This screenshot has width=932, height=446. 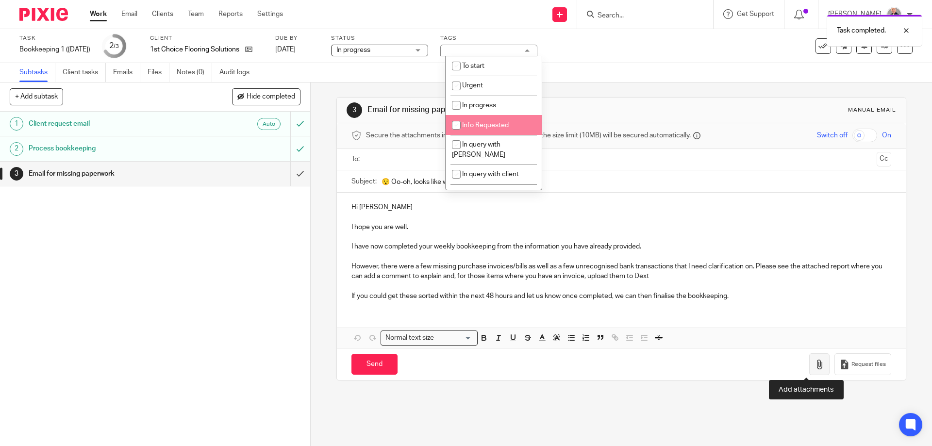 What do you see at coordinates (454, 338) in the screenshot?
I see `input: Search for option` at bounding box center [454, 338].